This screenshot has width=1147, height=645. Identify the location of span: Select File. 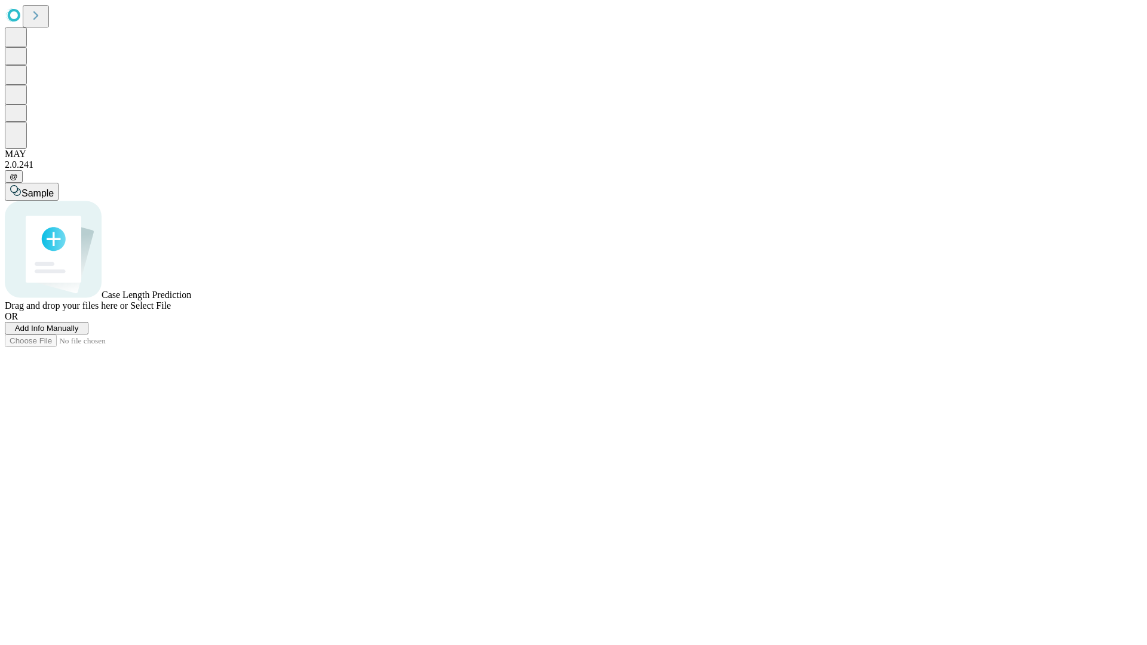
(151, 305).